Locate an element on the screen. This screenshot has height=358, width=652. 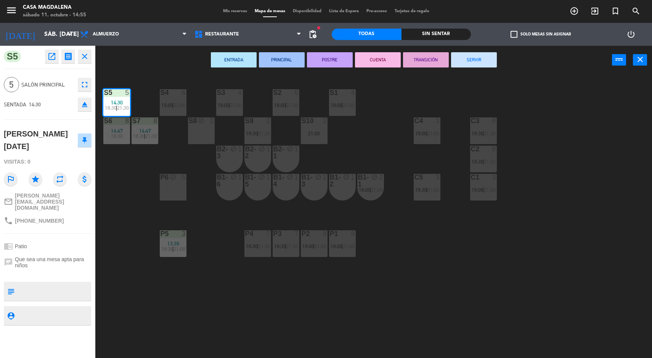
div: 7 is located at coordinates (297, 234).